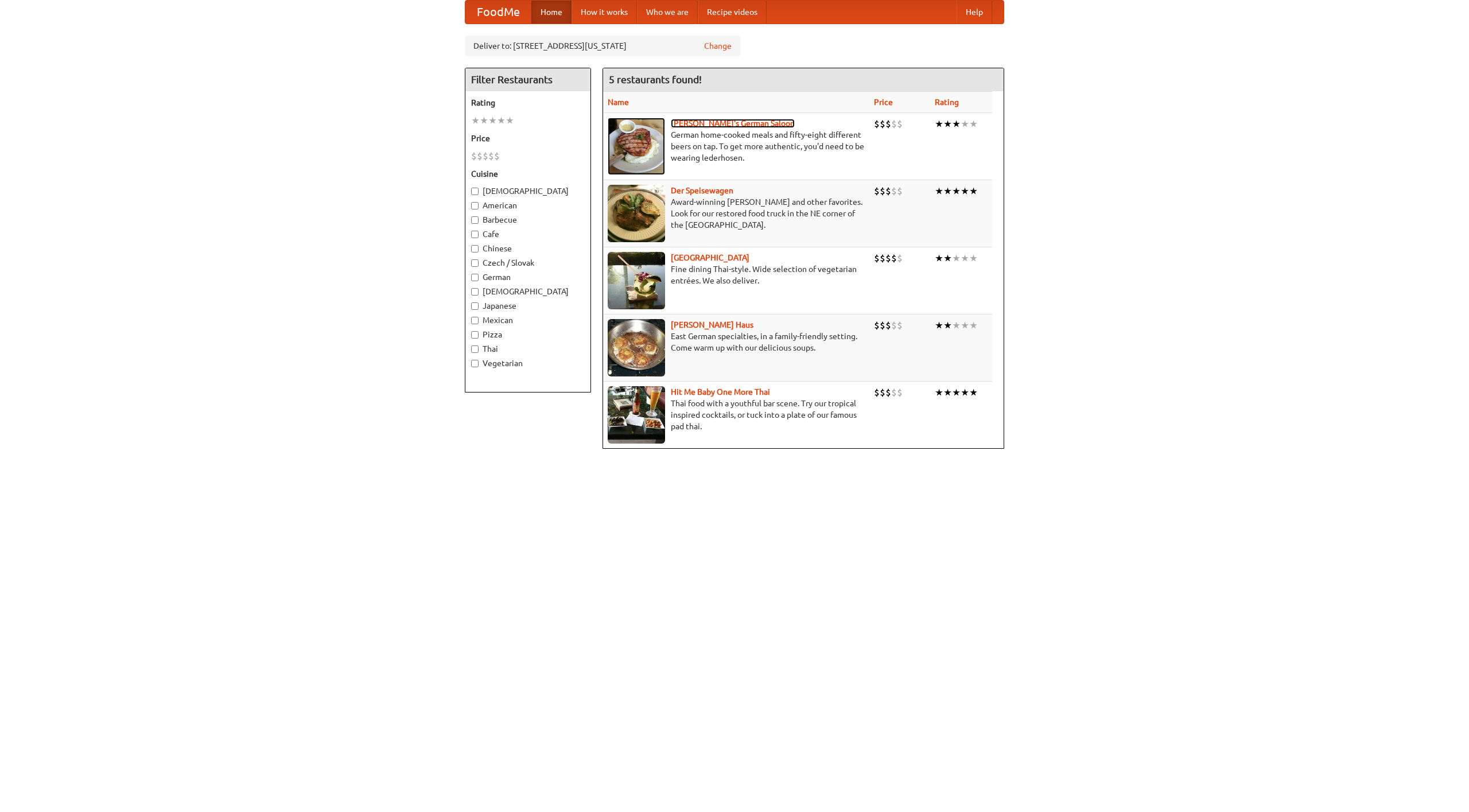  Describe the element at coordinates (475, 320) in the screenshot. I see `input: Mexican` at that location.